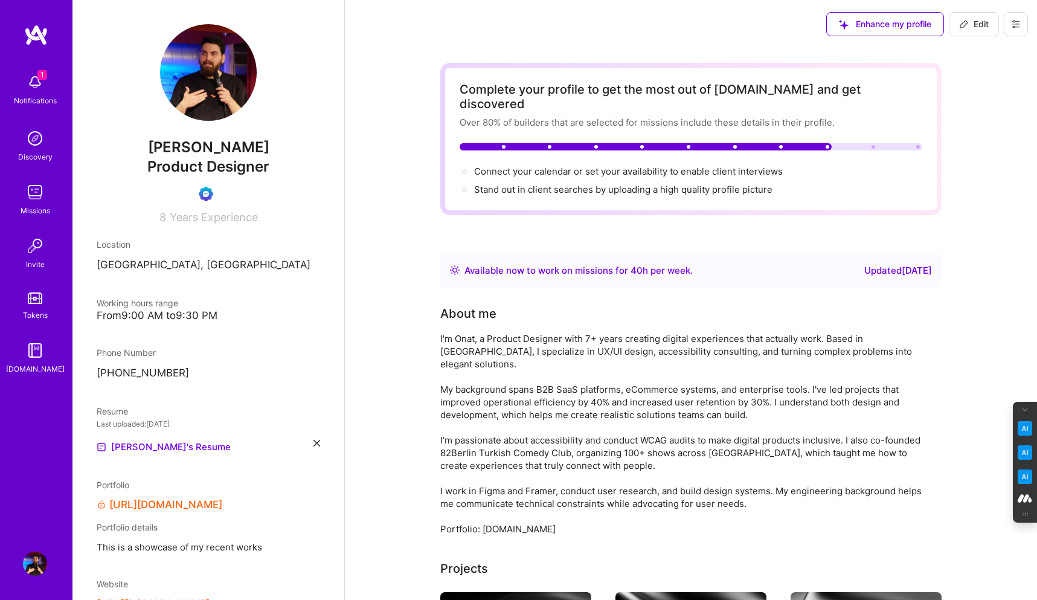 This screenshot has width=1037, height=600. Describe the element at coordinates (628, 171) in the screenshot. I see `span: Connect your calendar or set your availability to enable client interviews` at that location.